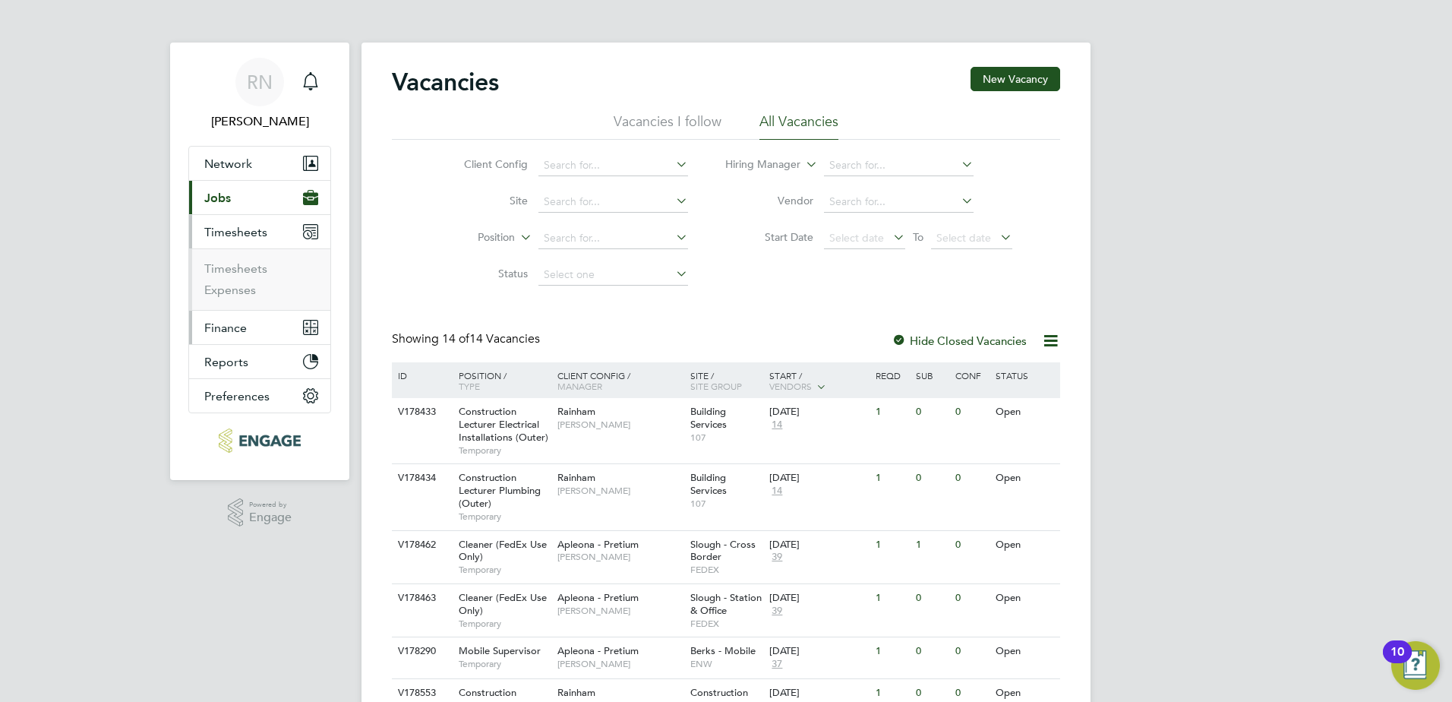 The image size is (1452, 702). What do you see at coordinates (777, 664) in the screenshot?
I see `span: 37` at bounding box center [777, 664].